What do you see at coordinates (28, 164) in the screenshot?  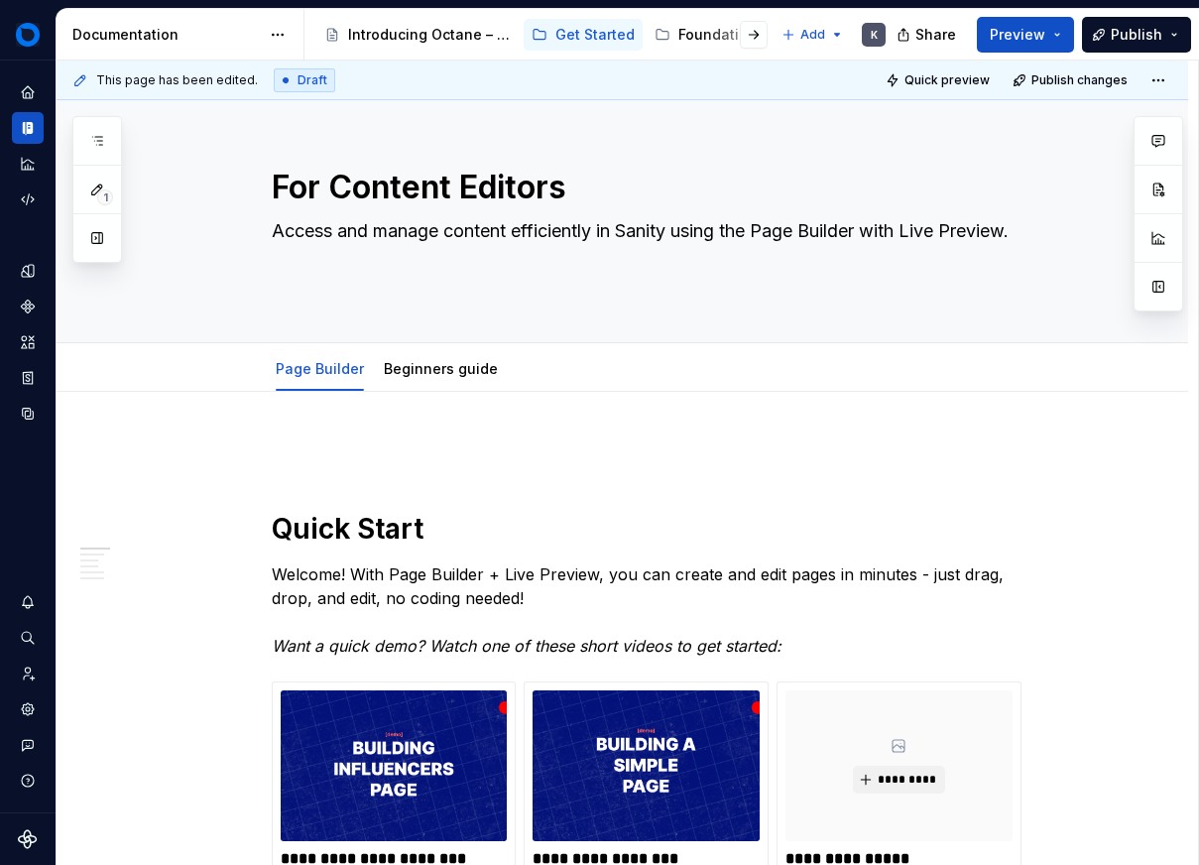 I see `a: Analytics` at bounding box center [28, 164].